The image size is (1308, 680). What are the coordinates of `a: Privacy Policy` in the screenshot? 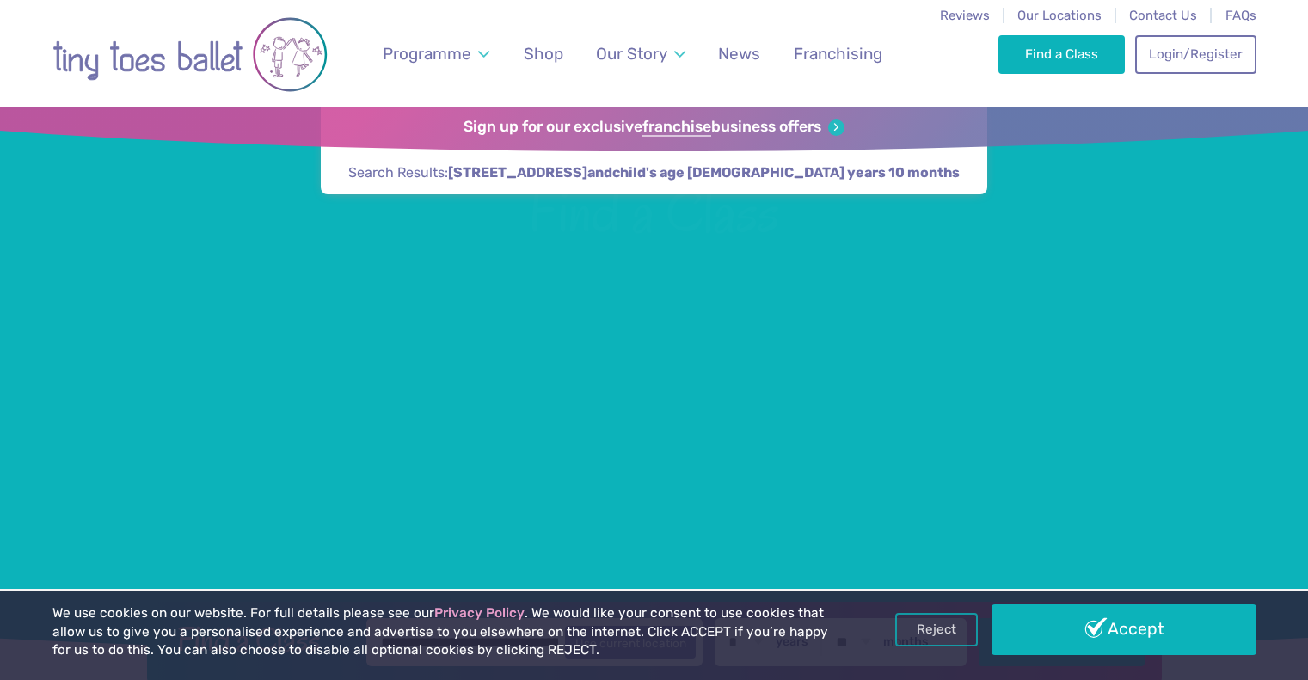 It's located at (479, 613).